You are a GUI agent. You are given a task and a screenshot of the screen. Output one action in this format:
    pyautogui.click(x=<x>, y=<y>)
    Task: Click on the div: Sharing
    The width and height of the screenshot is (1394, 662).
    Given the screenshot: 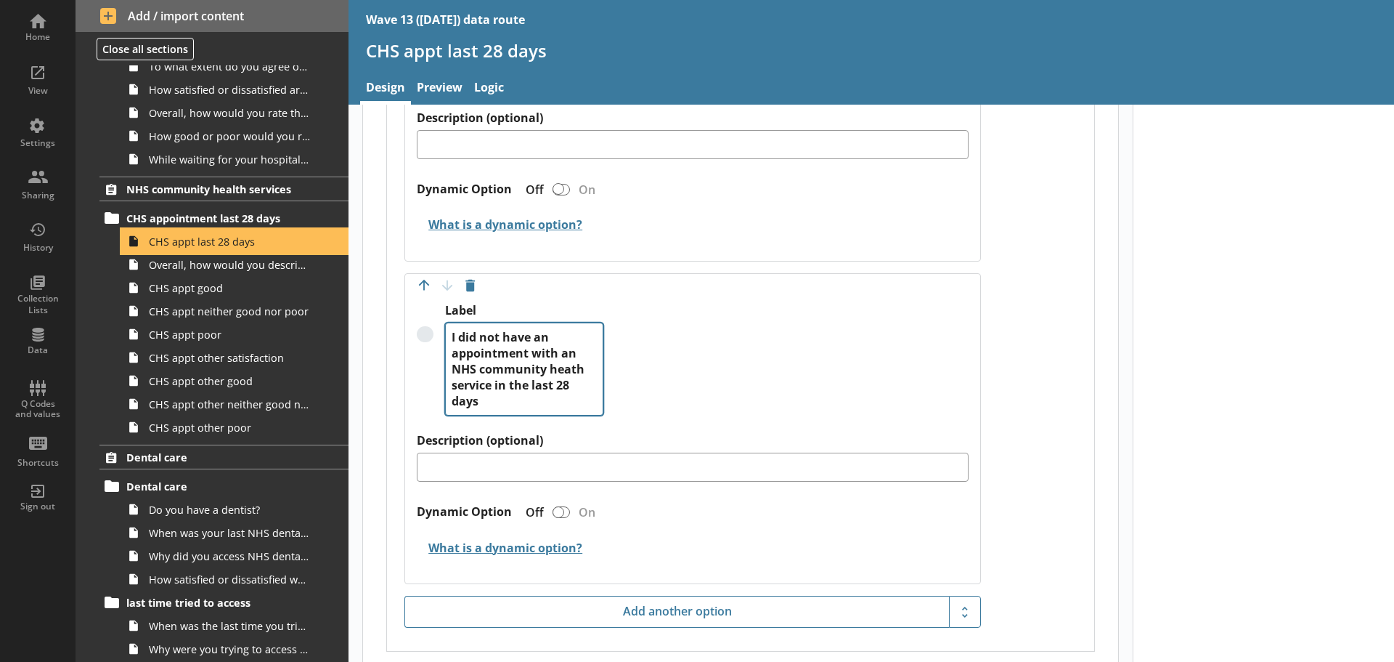 What is the action you would take?
    pyautogui.click(x=38, y=195)
    